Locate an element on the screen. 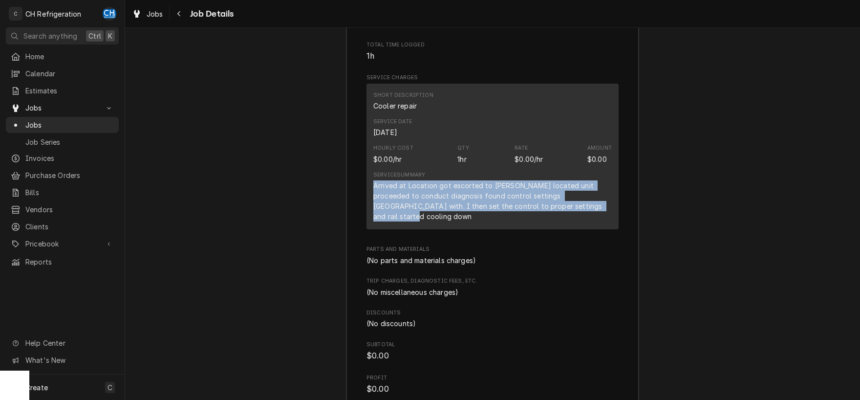  div: Discounts List is located at coordinates (492, 323).